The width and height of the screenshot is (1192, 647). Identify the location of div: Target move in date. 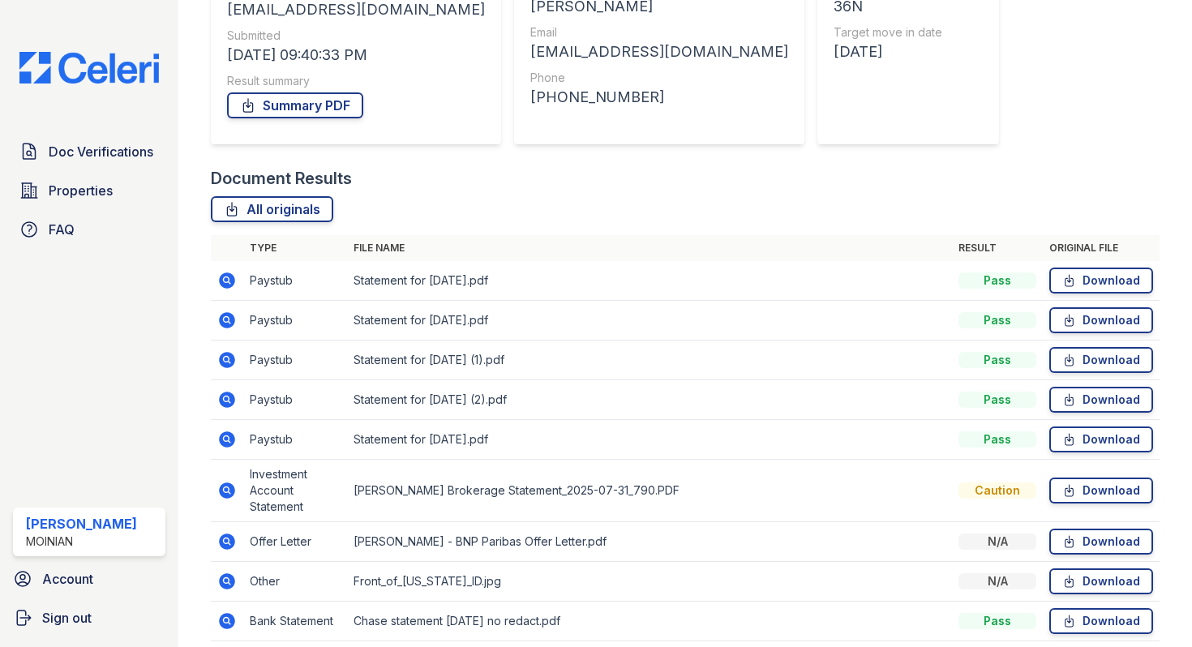
(888, 32).